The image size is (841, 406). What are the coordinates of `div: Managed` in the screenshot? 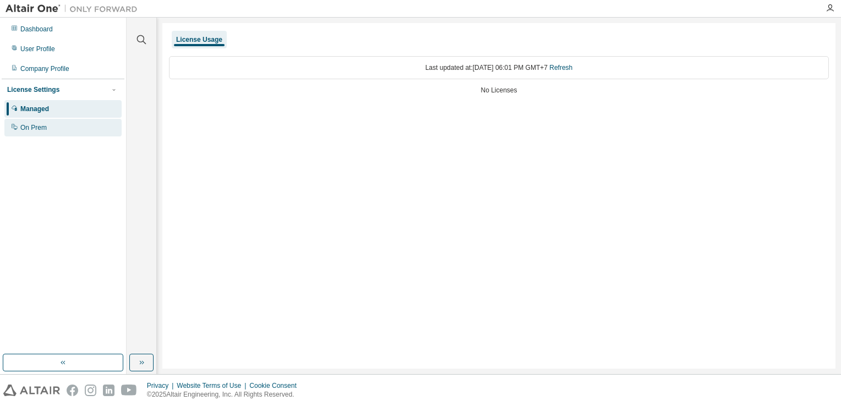 It's located at (35, 109).